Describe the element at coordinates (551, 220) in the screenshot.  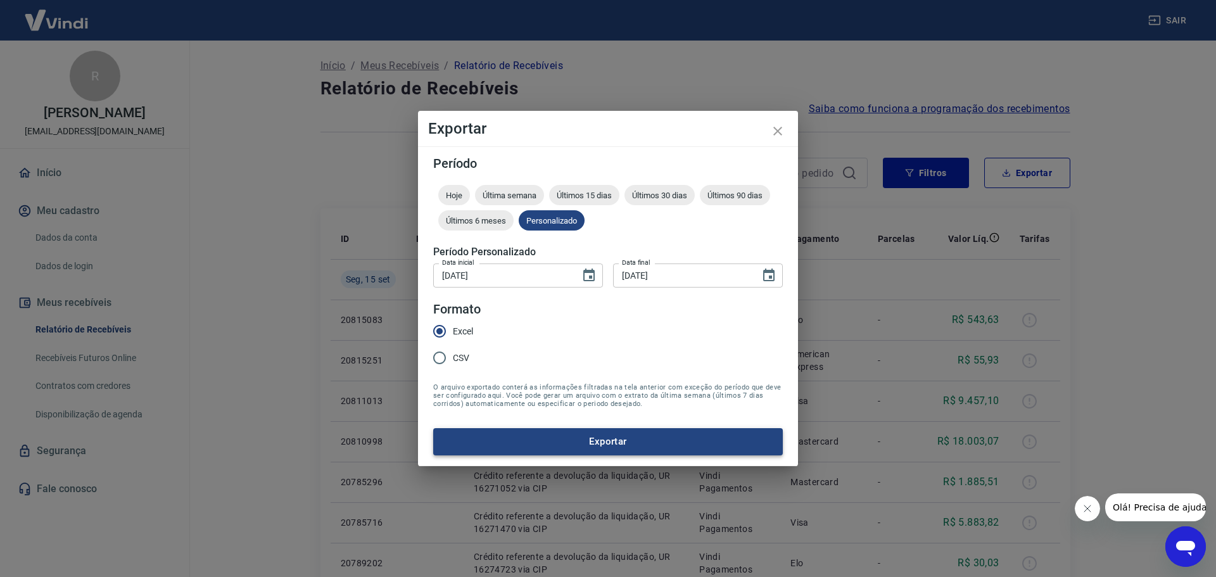
I see `div: Personalizado` at that location.